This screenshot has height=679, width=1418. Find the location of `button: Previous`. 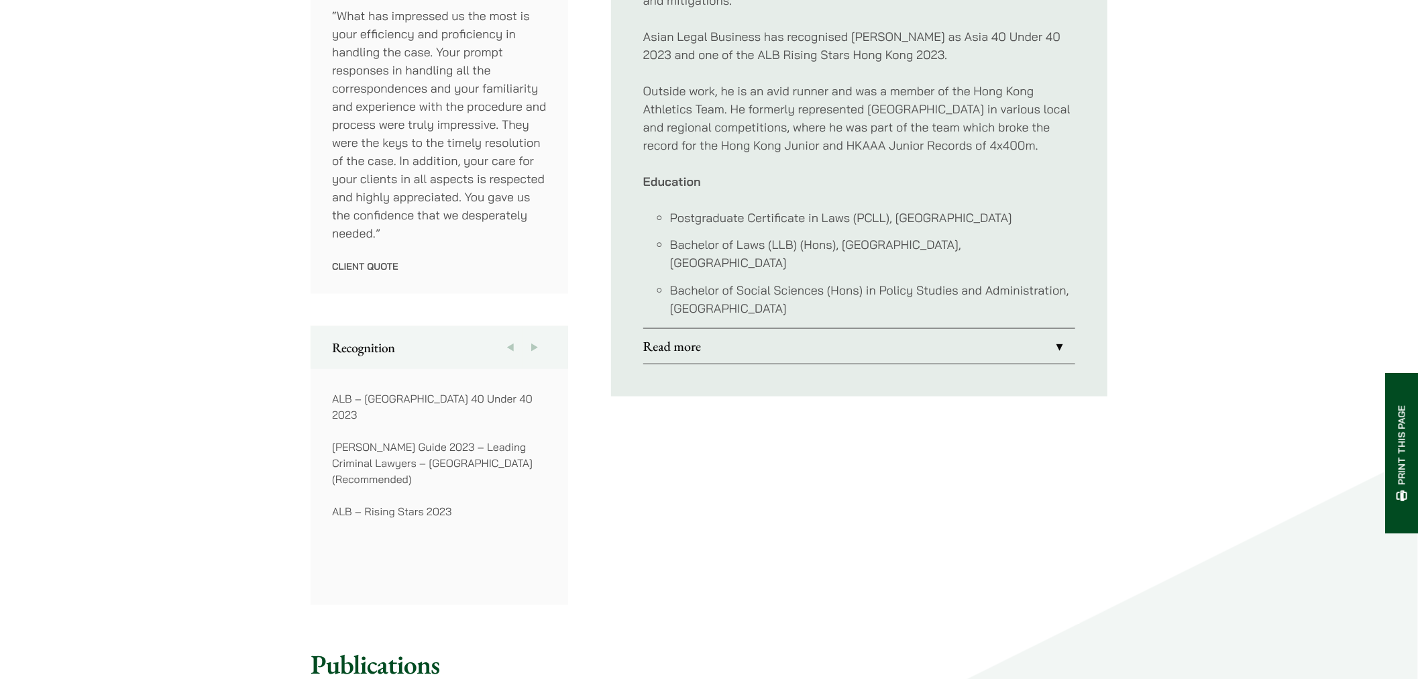

button: Previous is located at coordinates (510, 347).